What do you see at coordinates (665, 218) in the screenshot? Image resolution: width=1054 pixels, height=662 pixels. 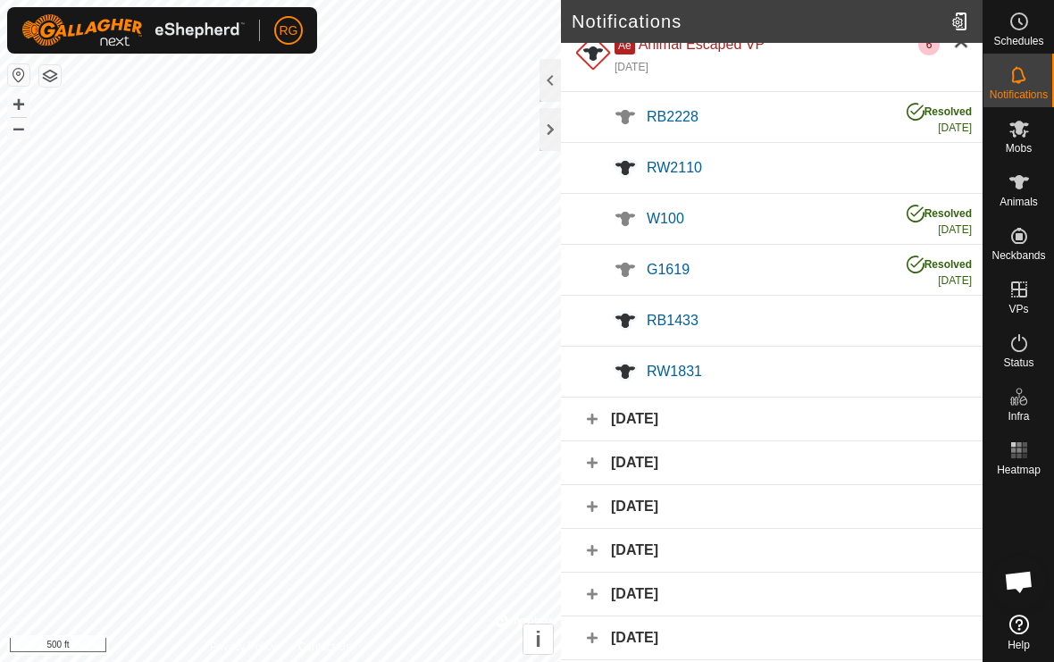 I see `span: W100` at bounding box center [665, 218].